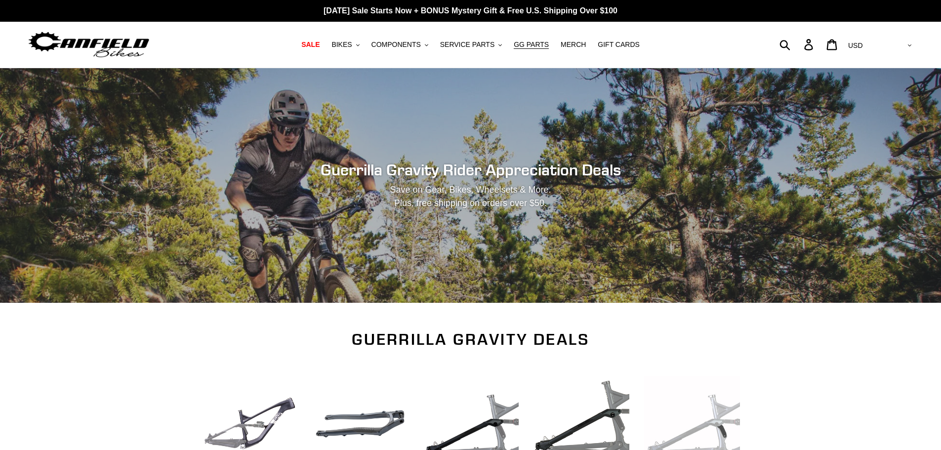 This screenshot has width=941, height=450. What do you see at coordinates (399, 44) in the screenshot?
I see `button: COMPONENTS` at bounding box center [399, 44].